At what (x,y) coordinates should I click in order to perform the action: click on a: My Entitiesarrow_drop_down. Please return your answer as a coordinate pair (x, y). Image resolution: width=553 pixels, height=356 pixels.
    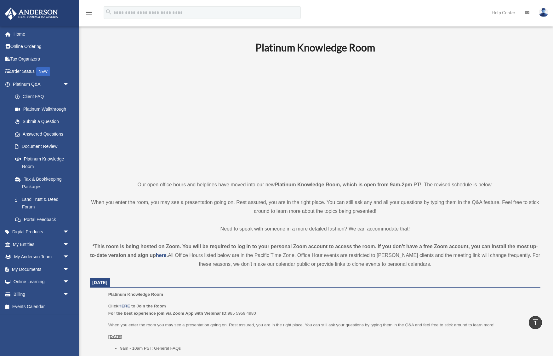
    Looking at the image, I should click on (42, 244).